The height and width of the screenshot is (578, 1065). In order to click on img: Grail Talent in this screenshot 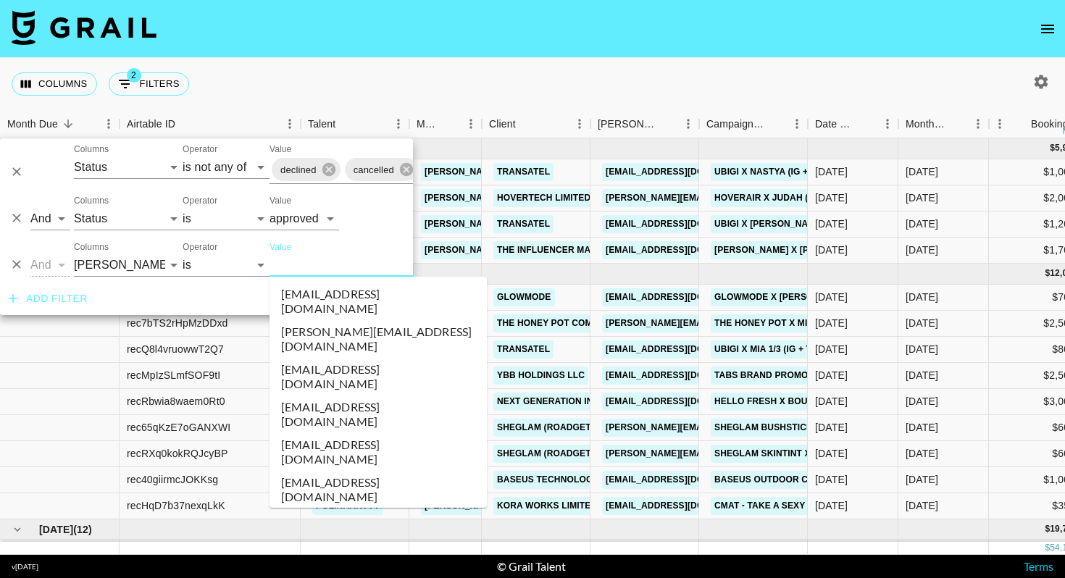, I will do `click(84, 28)`.